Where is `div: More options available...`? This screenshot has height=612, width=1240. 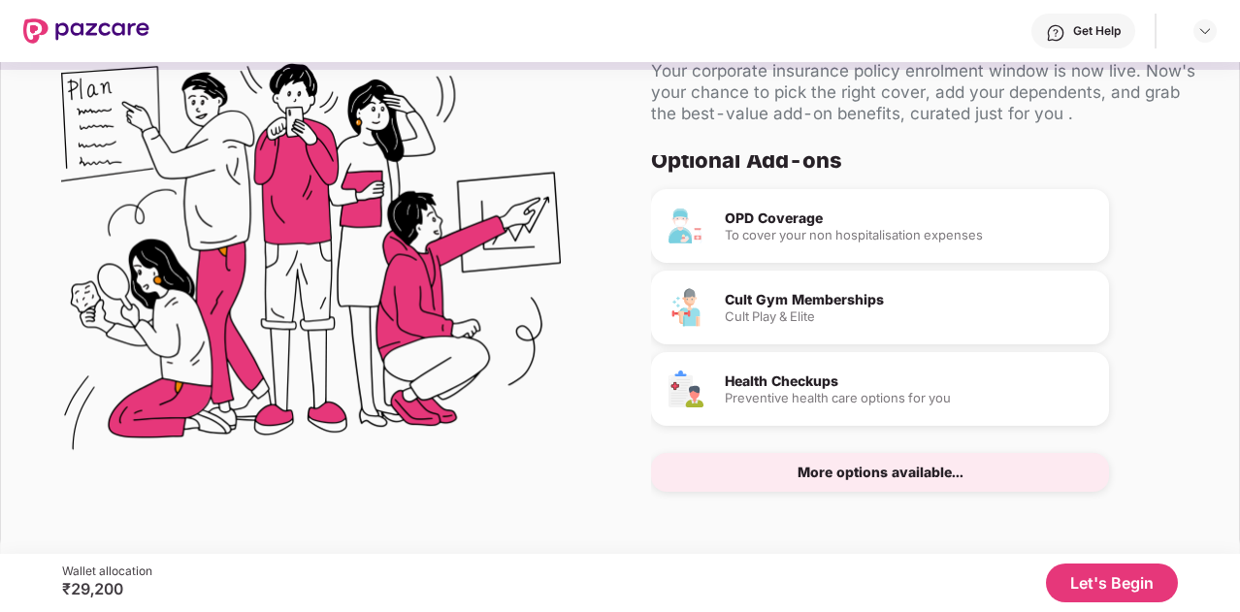
div: More options available... is located at coordinates (880, 472).